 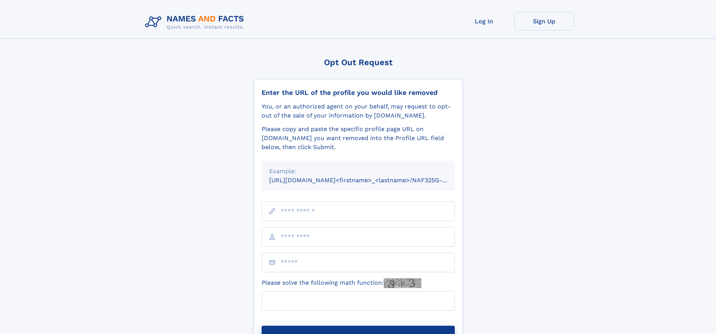 I want to click on label: Please solve the following math function:, so click(x=341, y=283).